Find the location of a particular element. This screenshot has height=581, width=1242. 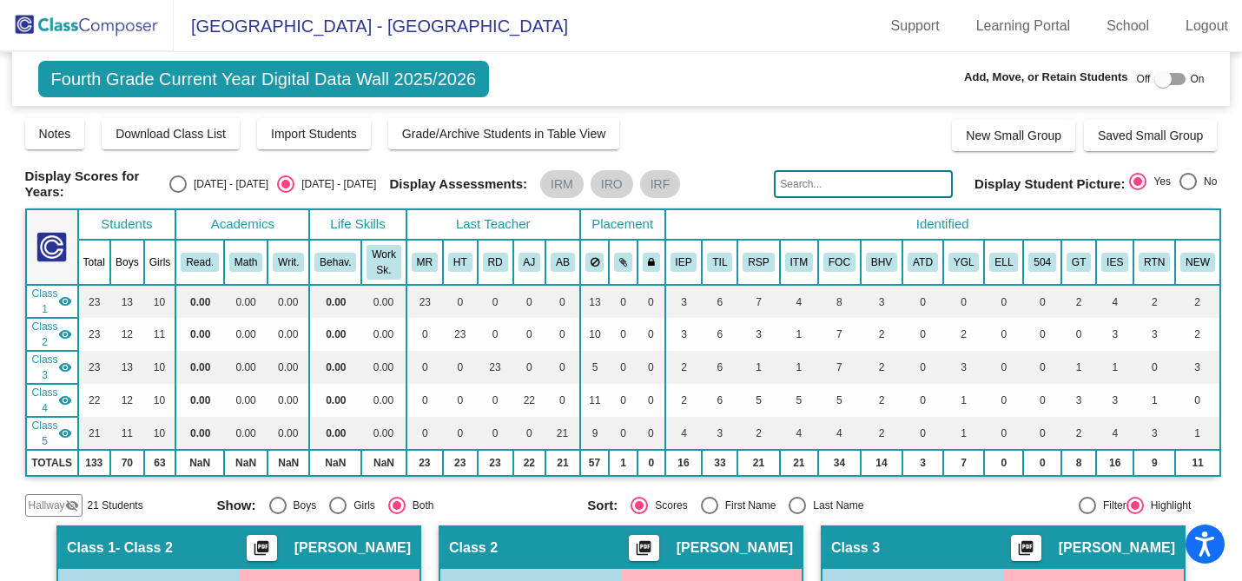

span: Import Students is located at coordinates (314, 134).